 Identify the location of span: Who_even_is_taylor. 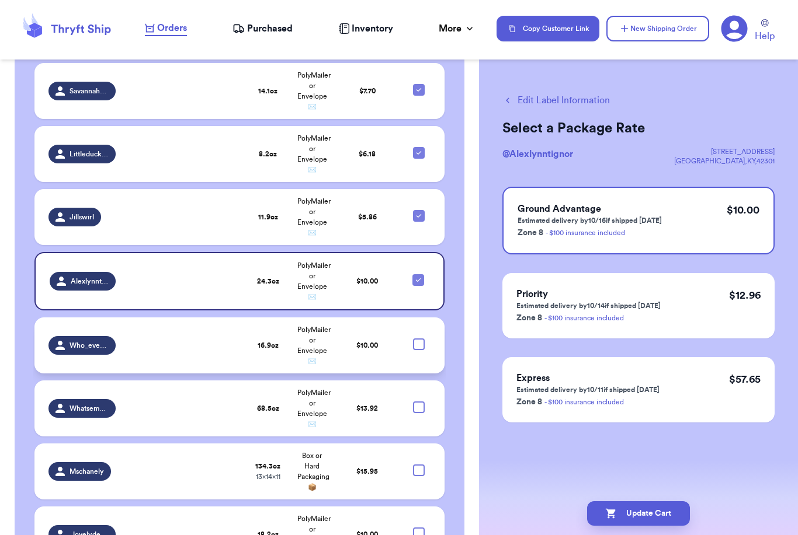
(89, 346).